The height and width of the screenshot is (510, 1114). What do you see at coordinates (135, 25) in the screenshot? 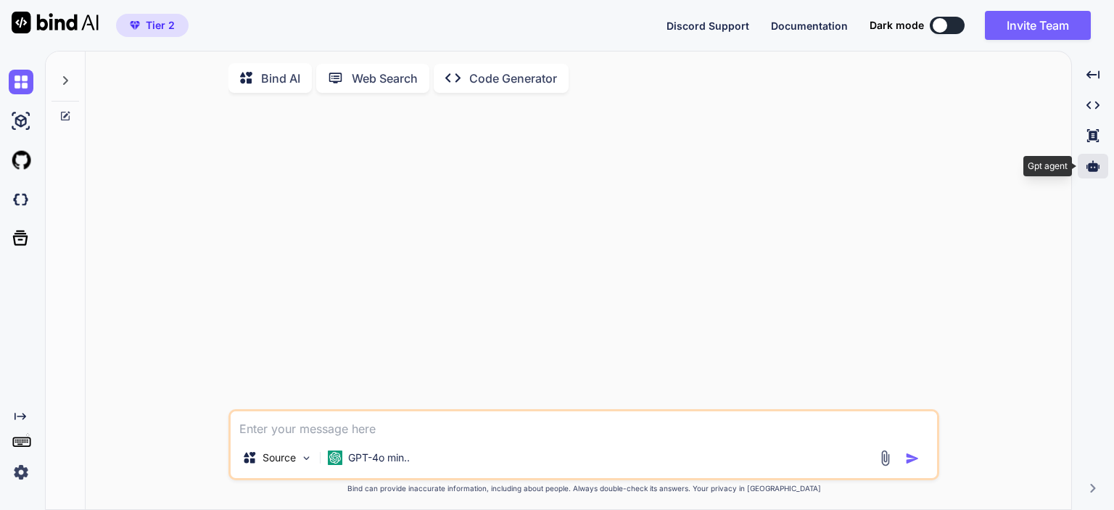
I see `img: premium` at bounding box center [135, 25].